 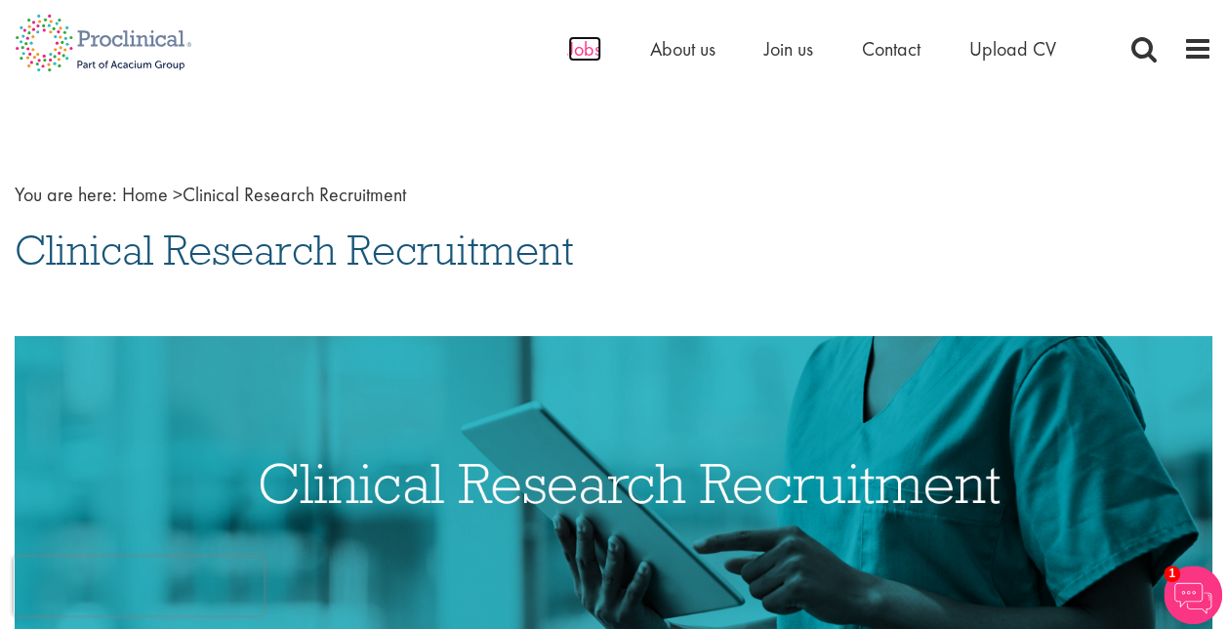 What do you see at coordinates (1193, 595) in the screenshot?
I see `img: Chatbot` at bounding box center [1193, 595].